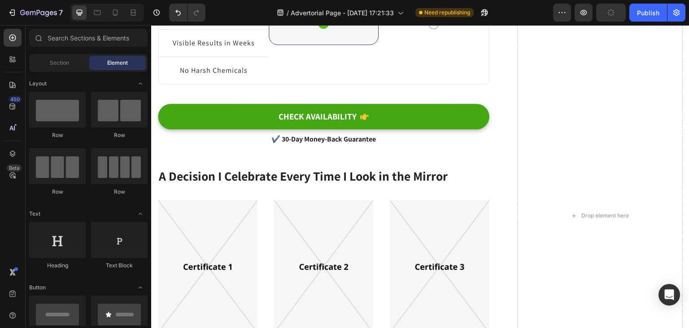 This screenshot has height=328, width=689. What do you see at coordinates (38, 83) in the screenshot?
I see `span: Layout` at bounding box center [38, 83].